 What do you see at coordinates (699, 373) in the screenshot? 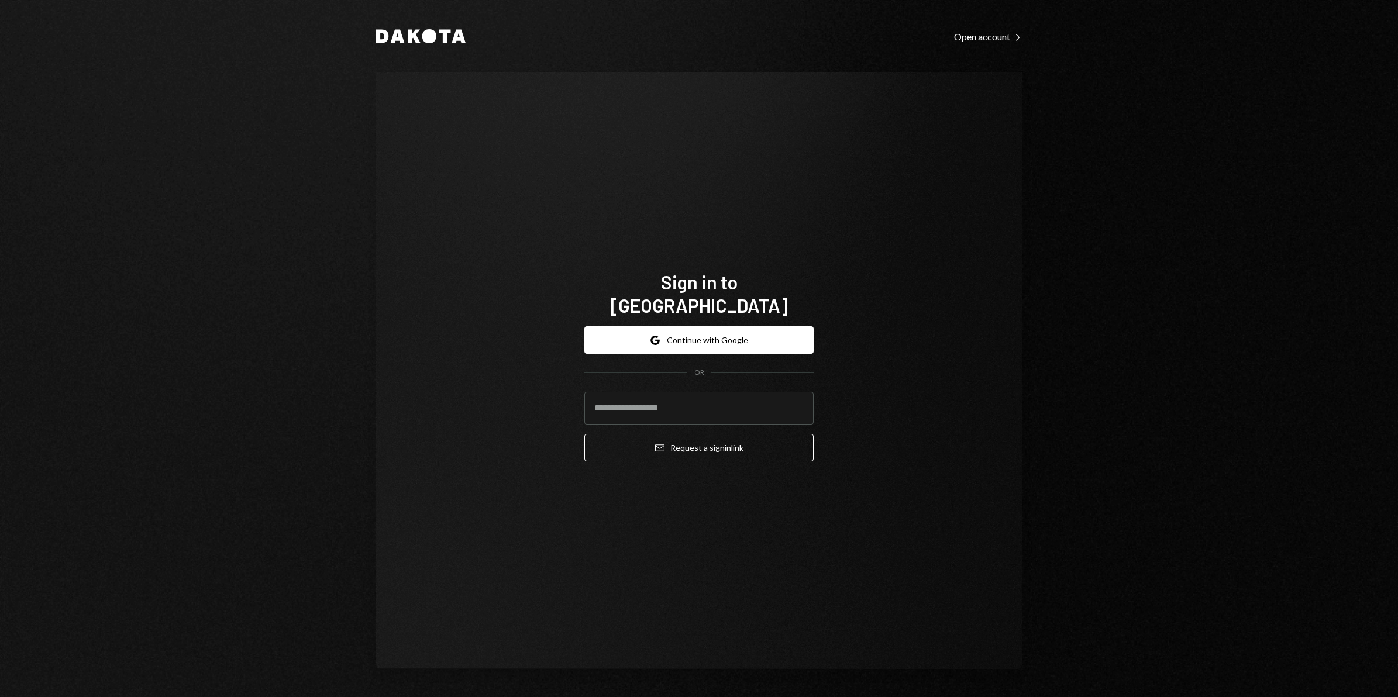
I see `div: OR` at bounding box center [699, 373].